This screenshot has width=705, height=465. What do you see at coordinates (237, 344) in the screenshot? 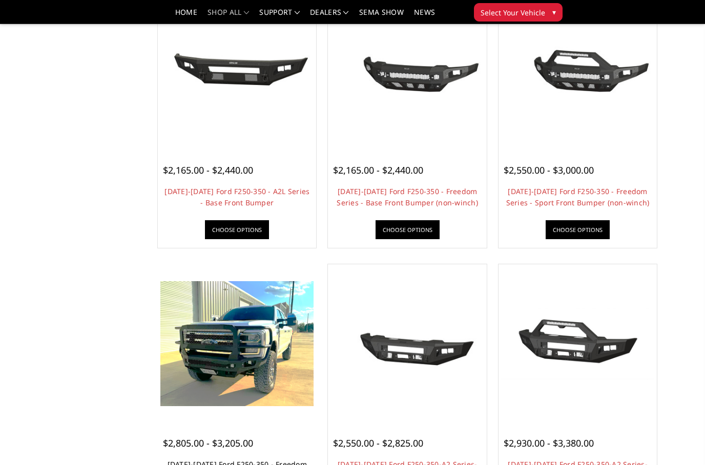
I see `img: 2023-2025 Ford F250-350 - Freedom Series - Extreme Front Bumper` at bounding box center [237, 344].